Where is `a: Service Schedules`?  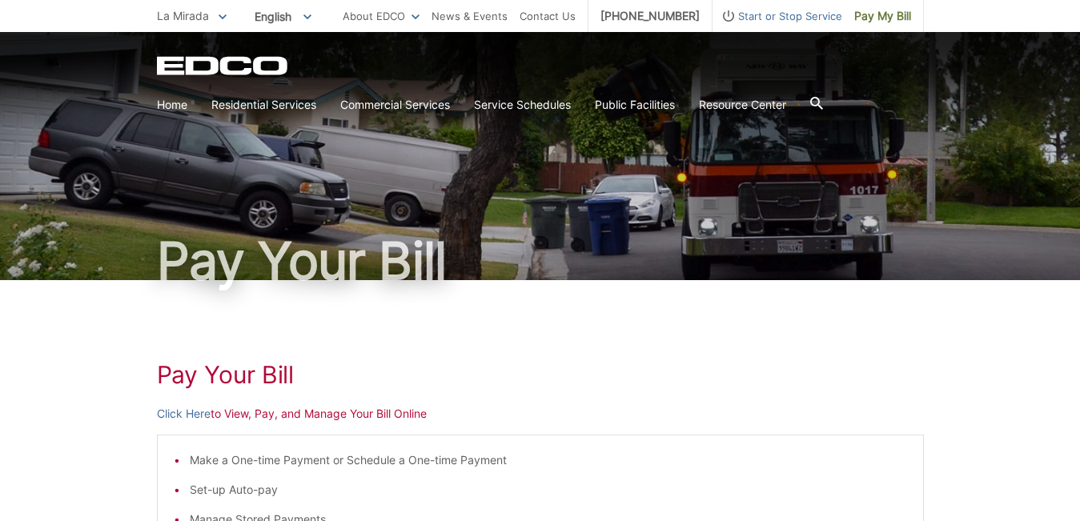
a: Service Schedules is located at coordinates (522, 105).